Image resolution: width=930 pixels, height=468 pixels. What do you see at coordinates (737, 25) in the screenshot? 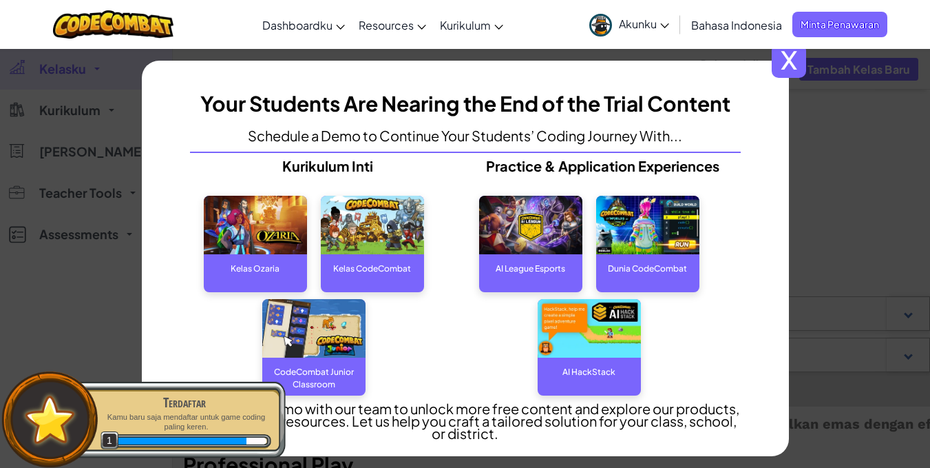
I see `span: Bahasa Indonesia` at bounding box center [737, 25].